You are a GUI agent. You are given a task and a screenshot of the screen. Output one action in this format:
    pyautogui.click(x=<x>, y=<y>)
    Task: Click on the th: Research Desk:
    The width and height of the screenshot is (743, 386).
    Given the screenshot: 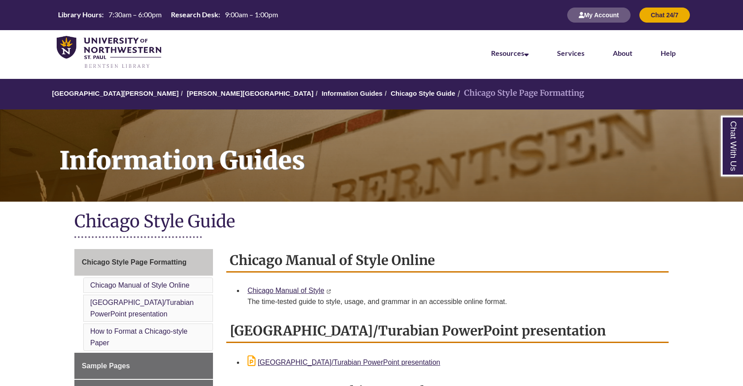 What is the action you would take?
    pyautogui.click(x=194, y=15)
    